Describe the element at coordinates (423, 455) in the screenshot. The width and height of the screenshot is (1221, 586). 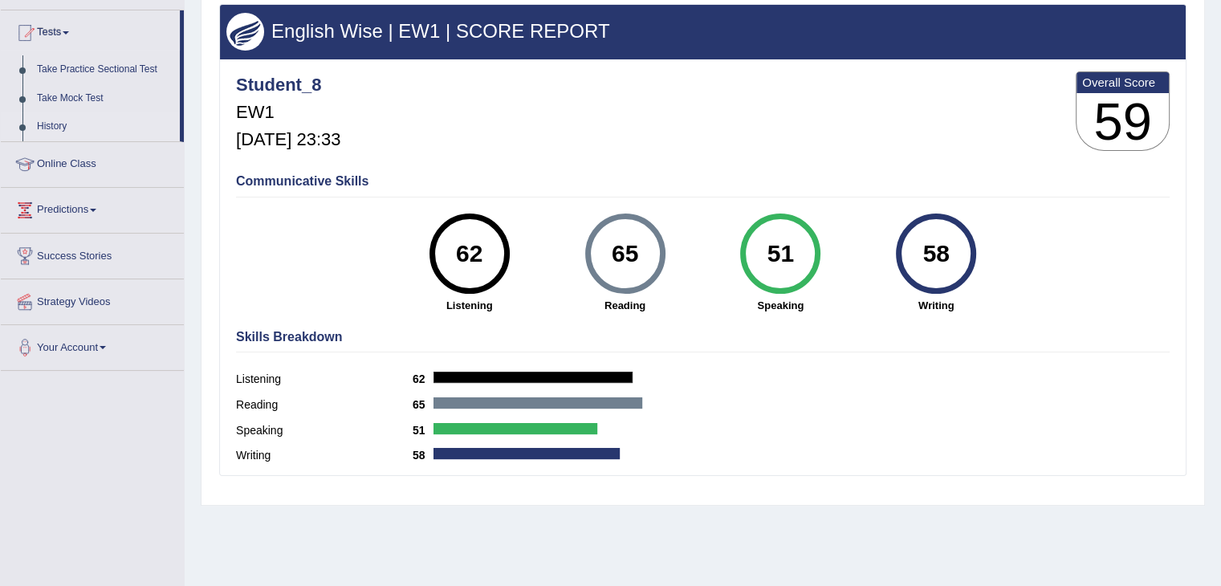
I see `b: 58` at that location.